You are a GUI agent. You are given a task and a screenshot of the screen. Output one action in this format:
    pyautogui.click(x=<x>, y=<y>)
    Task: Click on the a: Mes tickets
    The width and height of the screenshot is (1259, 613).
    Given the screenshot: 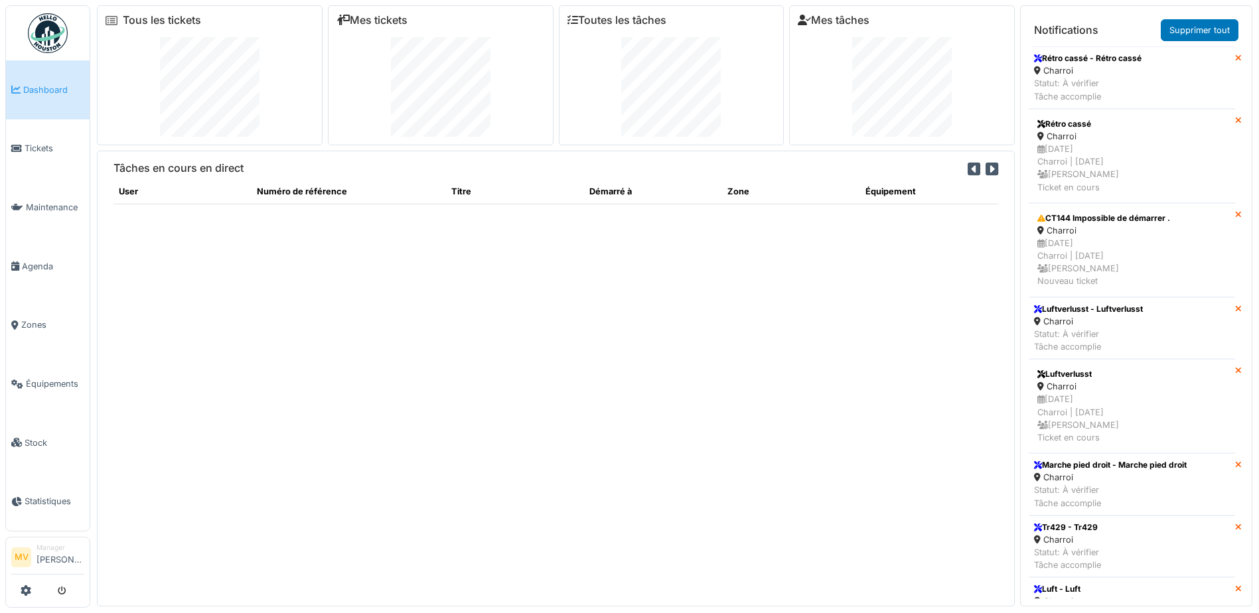 What is the action you would take?
    pyautogui.click(x=372, y=20)
    